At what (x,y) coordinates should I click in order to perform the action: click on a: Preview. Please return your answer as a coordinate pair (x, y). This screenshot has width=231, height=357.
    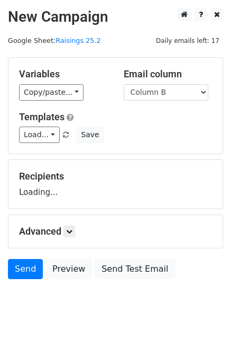
    Looking at the image, I should click on (69, 269).